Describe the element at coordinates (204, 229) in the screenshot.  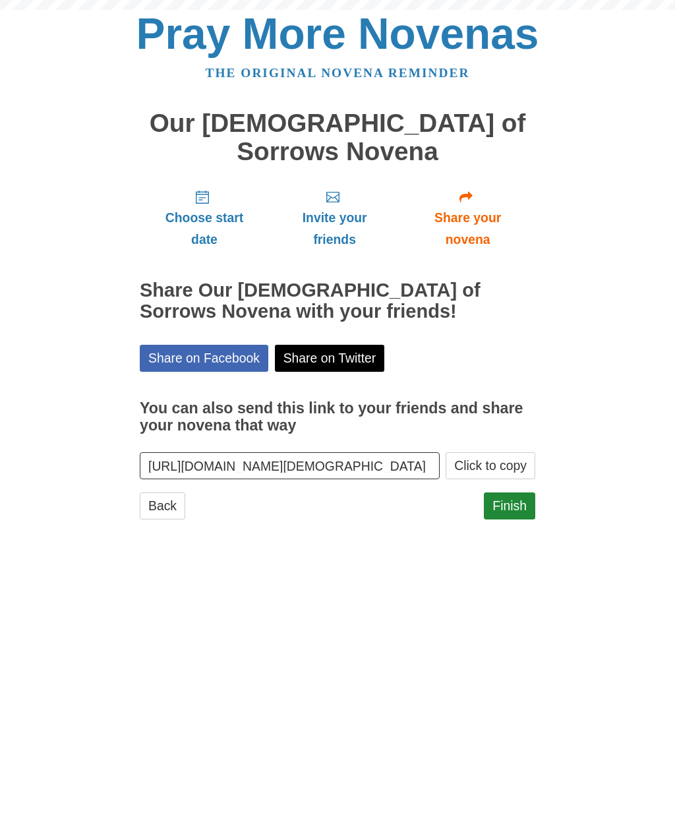
I see `span: Choose start date` at that location.